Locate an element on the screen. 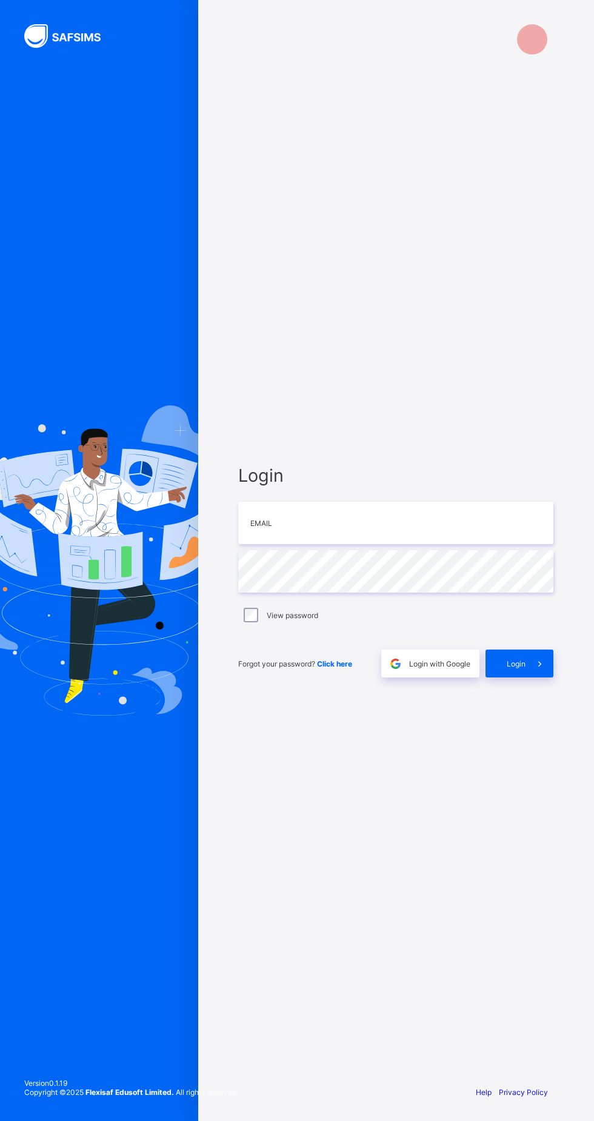 The image size is (594, 1121). img: SAFSIMS Logo is located at coordinates (70, 36).